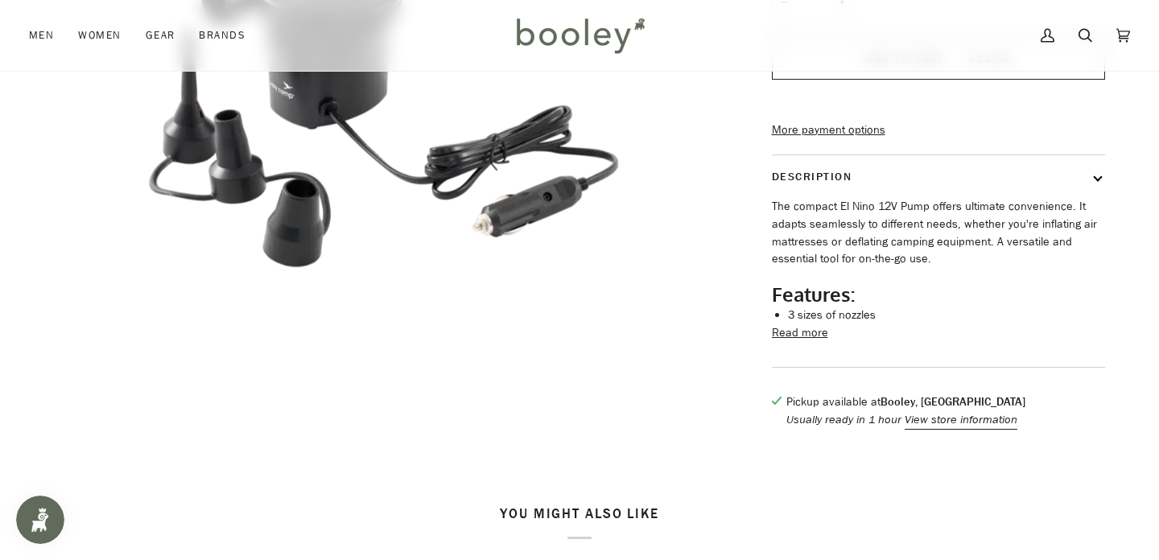  Describe the element at coordinates (938, 233) in the screenshot. I see `p: The compact El Nino 12V Pump offers ultimate convenience. It adapts seamlessly to different needs...` at that location.